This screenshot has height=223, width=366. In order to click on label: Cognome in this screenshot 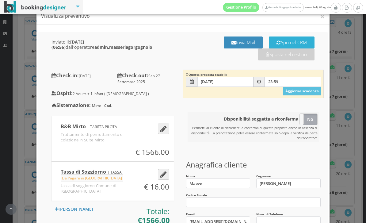, I will do `click(263, 176)`.